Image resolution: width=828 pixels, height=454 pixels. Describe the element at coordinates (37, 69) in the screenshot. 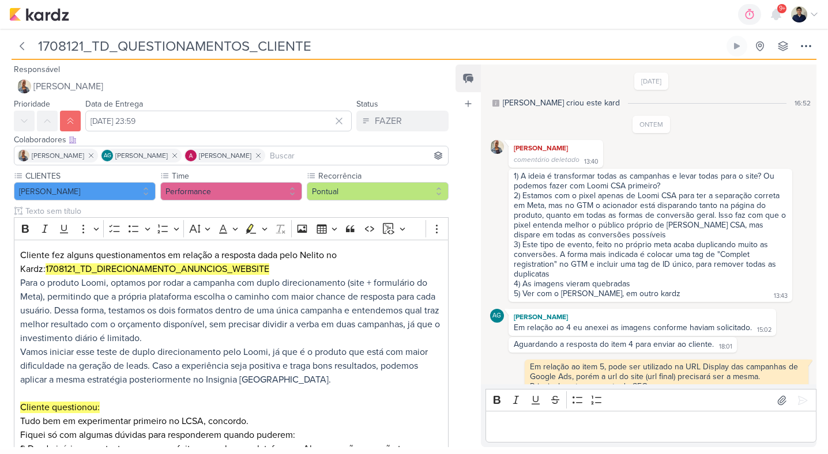

I see `label: Responsável` at that location.